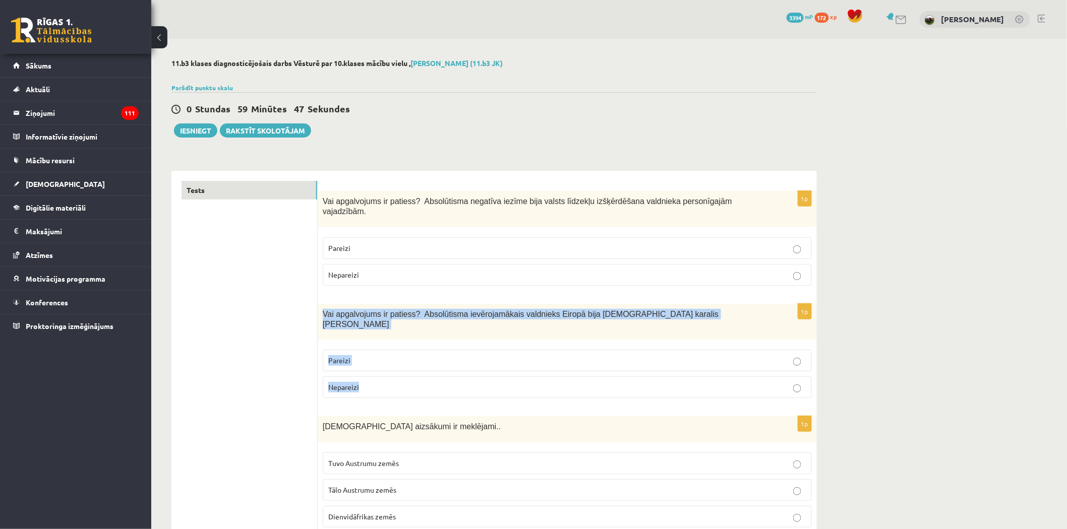 The height and width of the screenshot is (529, 1067). What do you see at coordinates (329, 108) in the screenshot?
I see `span: Sekundes` at bounding box center [329, 108].